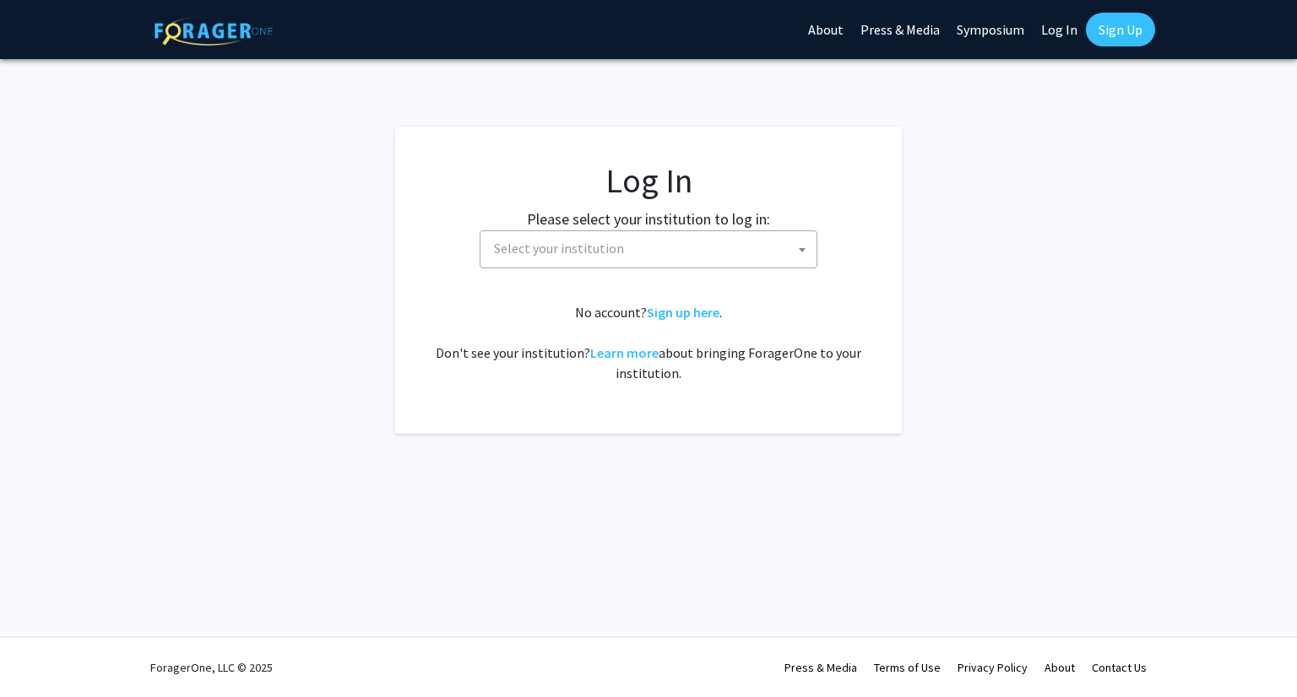  I want to click on img: ForagerOne Logo, so click(214, 30).